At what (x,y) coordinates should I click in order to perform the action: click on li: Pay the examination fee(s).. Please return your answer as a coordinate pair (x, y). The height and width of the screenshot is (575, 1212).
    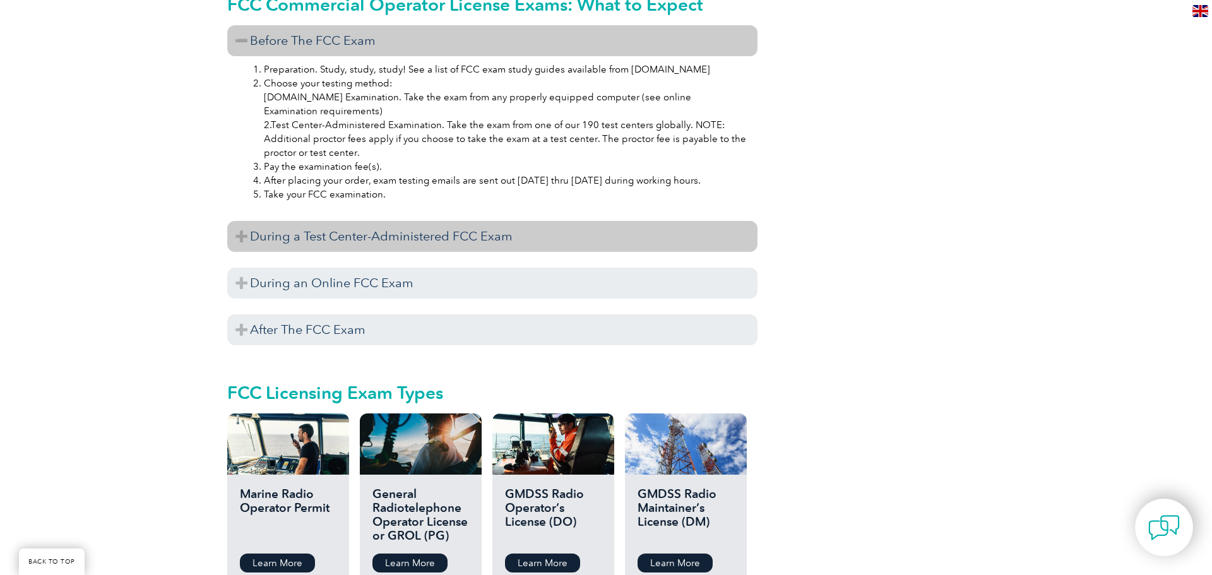
    Looking at the image, I should click on (505, 167).